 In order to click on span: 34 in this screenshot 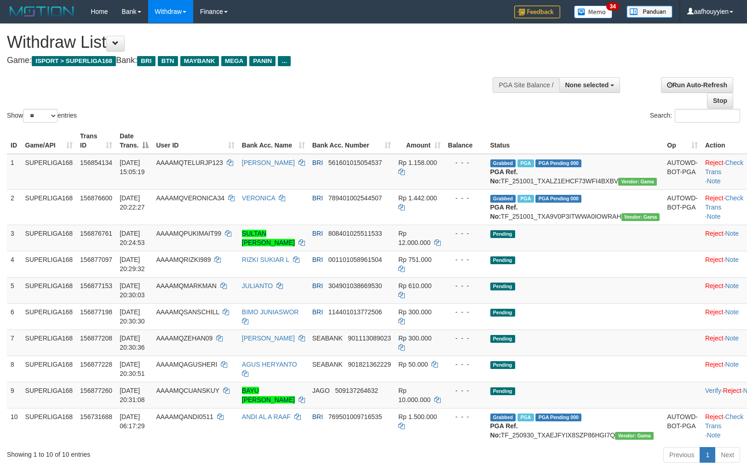, I will do `click(612, 6)`.